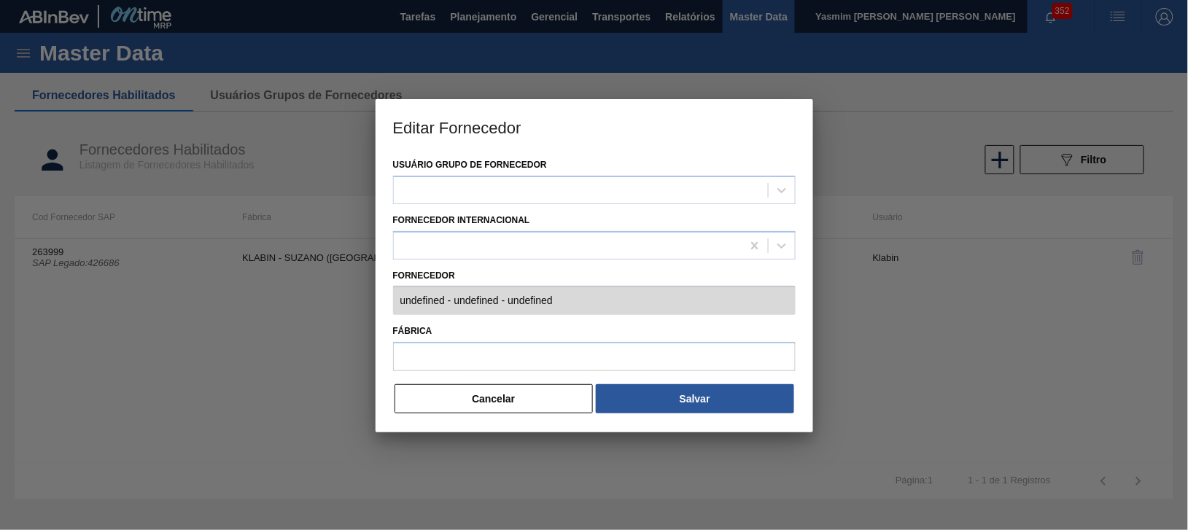 The width and height of the screenshot is (1188, 530). I want to click on h3: Editar Fornecedor, so click(594, 127).